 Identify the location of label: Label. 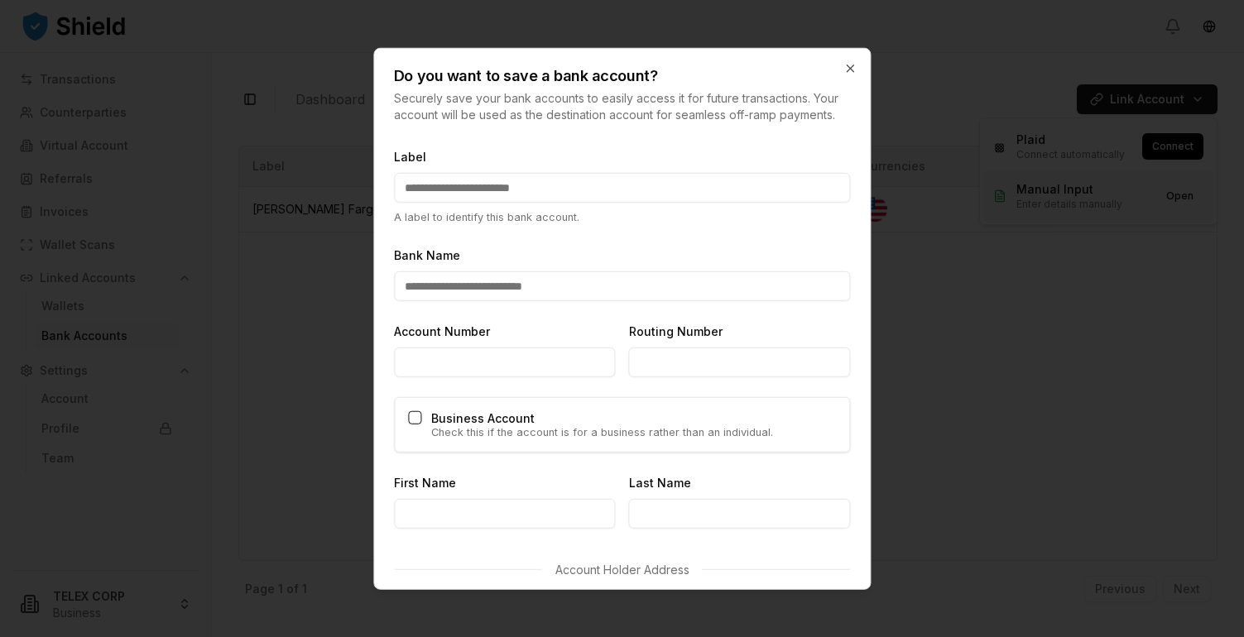
(410, 156).